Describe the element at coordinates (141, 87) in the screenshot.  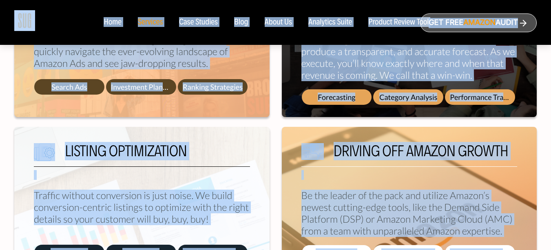
I see `span: Investment Planning` at that location.